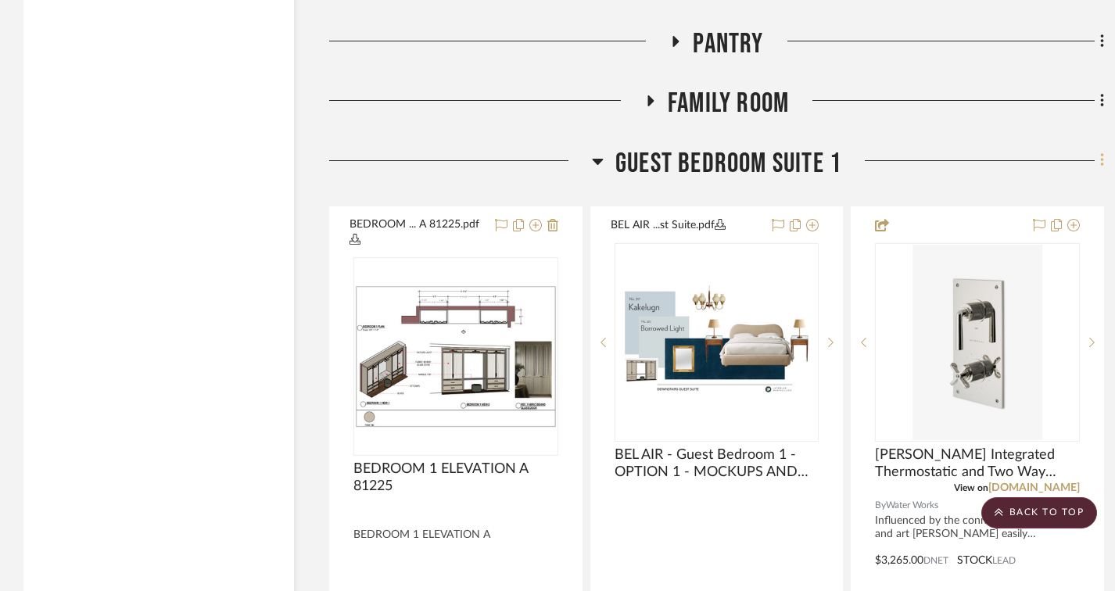  I want to click on img: BEDROOM 1 ELEVATION A 81225, so click(456, 356).